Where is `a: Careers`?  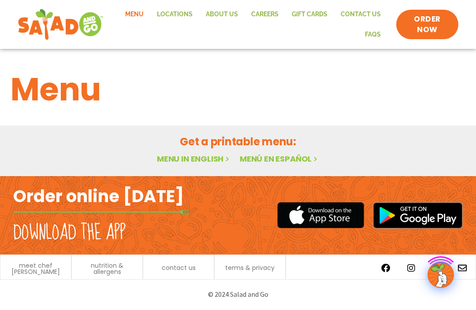 a: Careers is located at coordinates (265, 15).